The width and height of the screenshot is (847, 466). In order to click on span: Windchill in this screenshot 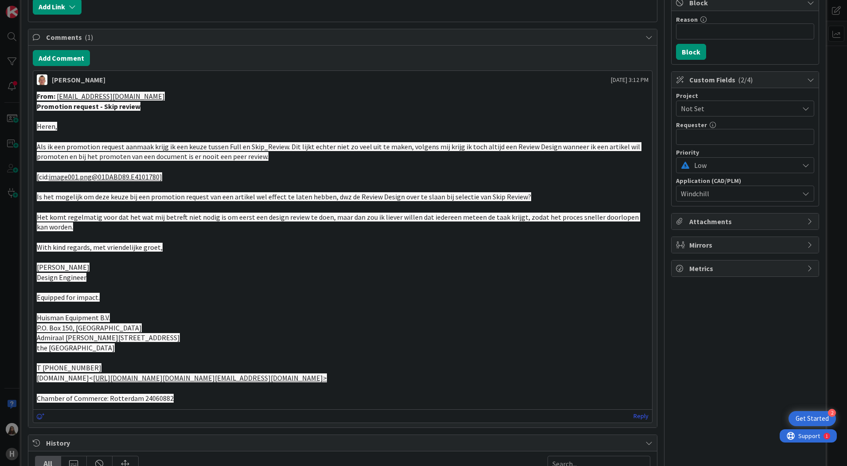, I will do `click(740, 194)`.